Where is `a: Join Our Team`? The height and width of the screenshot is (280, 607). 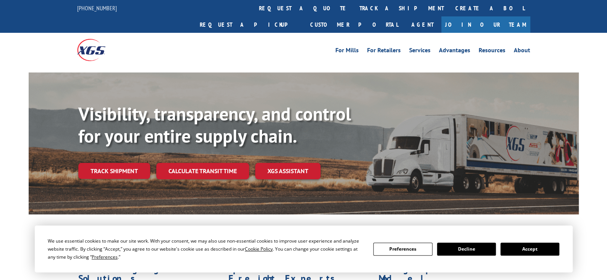
a: Join Our Team is located at coordinates (485, 24).